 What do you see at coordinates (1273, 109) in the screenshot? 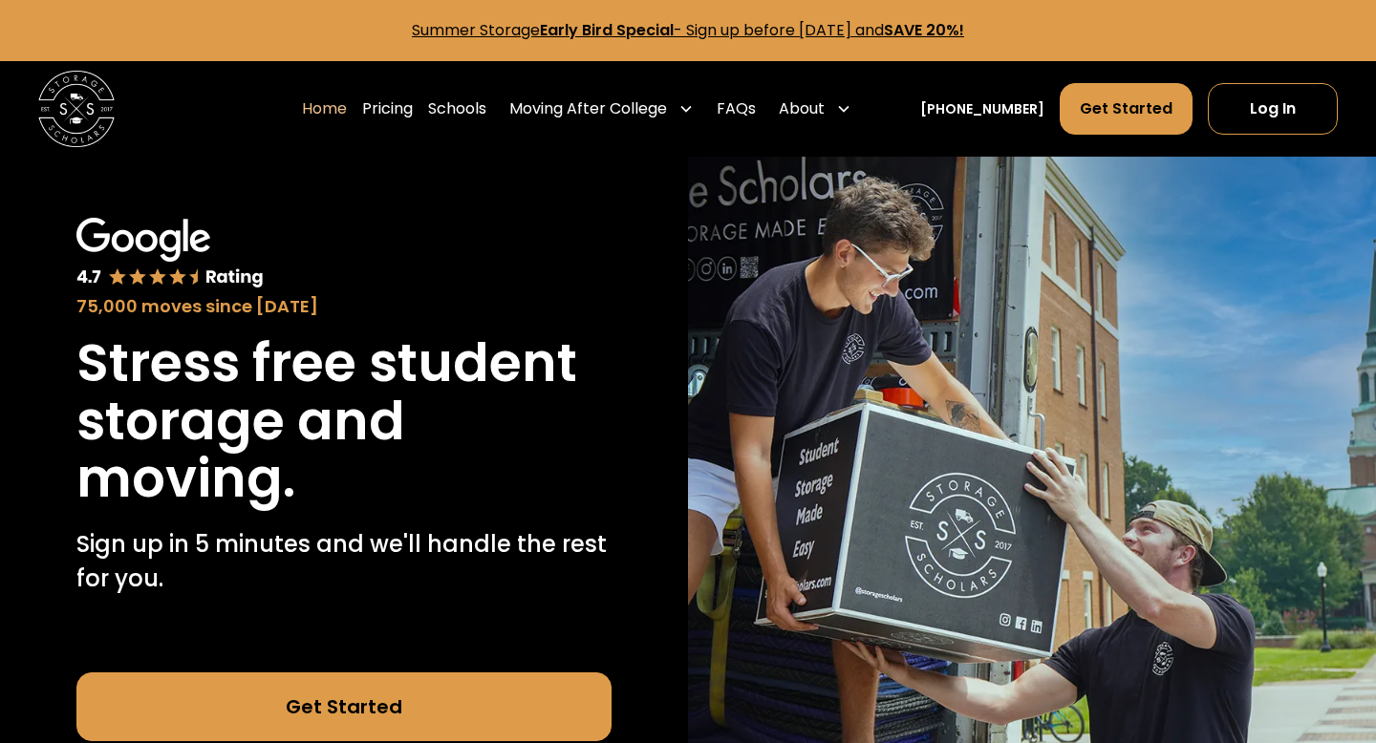
I see `a: Log In` at bounding box center [1273, 109].